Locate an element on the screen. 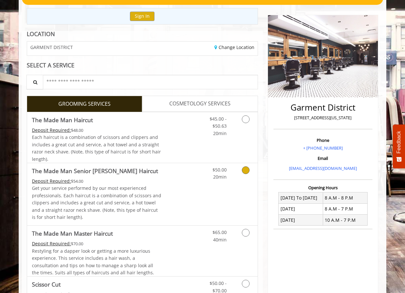  span: GROOMING SERVICES is located at coordinates (84, 104).